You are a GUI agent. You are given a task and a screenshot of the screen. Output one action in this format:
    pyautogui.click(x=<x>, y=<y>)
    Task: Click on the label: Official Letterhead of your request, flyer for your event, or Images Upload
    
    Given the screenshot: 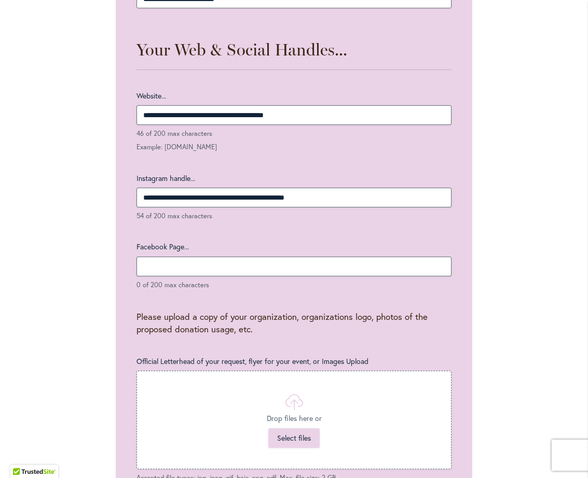 What is the action you would take?
    pyautogui.click(x=294, y=362)
    